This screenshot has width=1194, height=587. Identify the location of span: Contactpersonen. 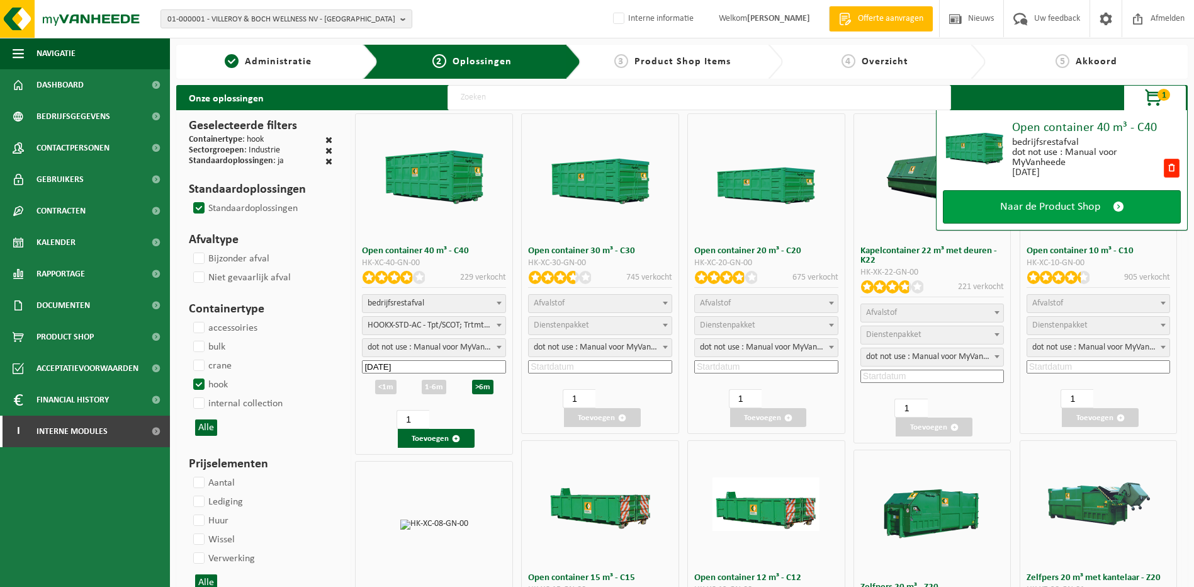
(73, 148).